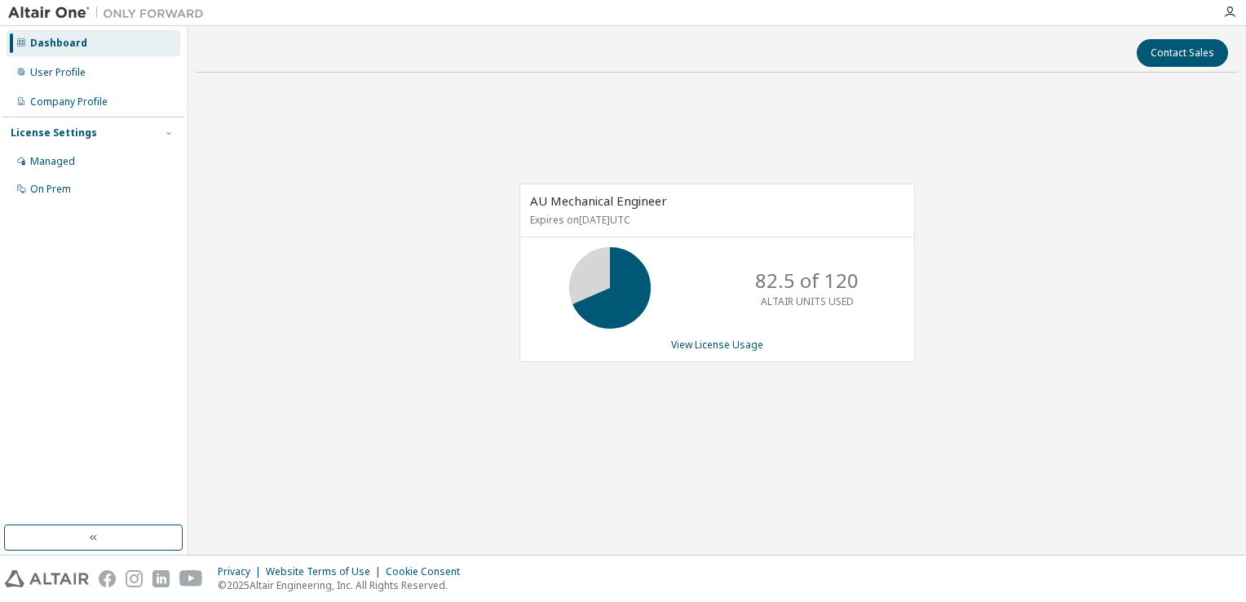  I want to click on span: AU Mechanical Engineer, so click(599, 201).